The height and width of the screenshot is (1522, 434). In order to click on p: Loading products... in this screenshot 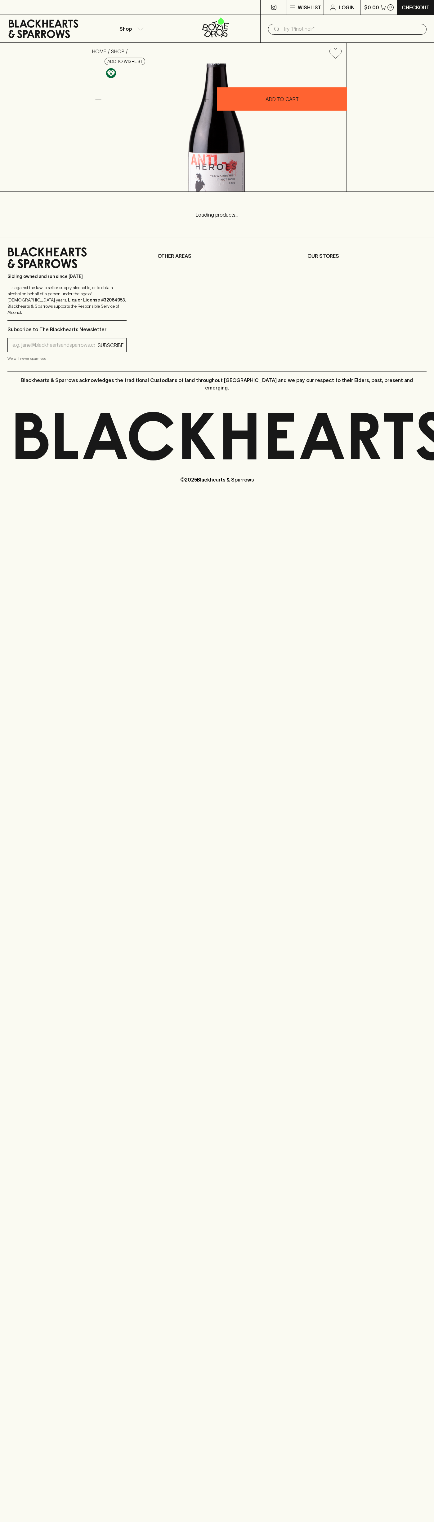, I will do `click(217, 215)`.